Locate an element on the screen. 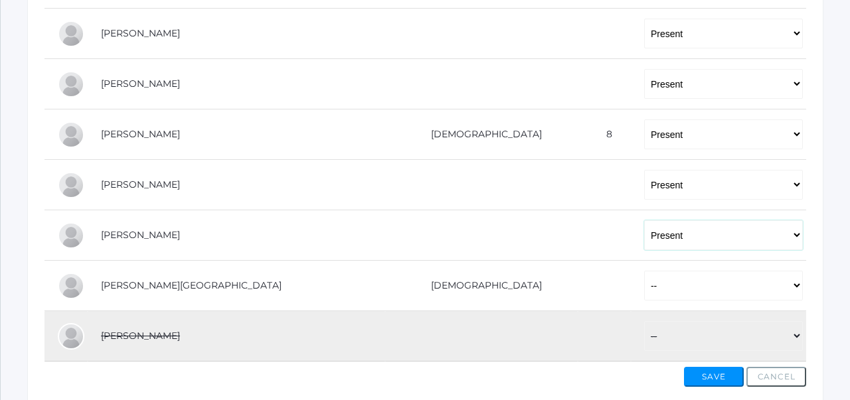 The height and width of the screenshot is (400, 850). td: 8 is located at coordinates (604, 135).